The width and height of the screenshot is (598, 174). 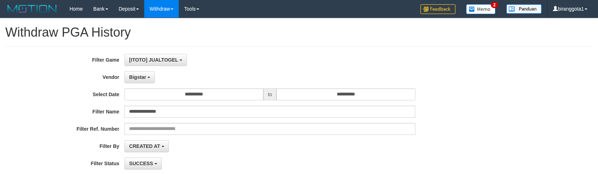 What do you see at coordinates (141, 164) in the screenshot?
I see `span: SUCCESS` at bounding box center [141, 164].